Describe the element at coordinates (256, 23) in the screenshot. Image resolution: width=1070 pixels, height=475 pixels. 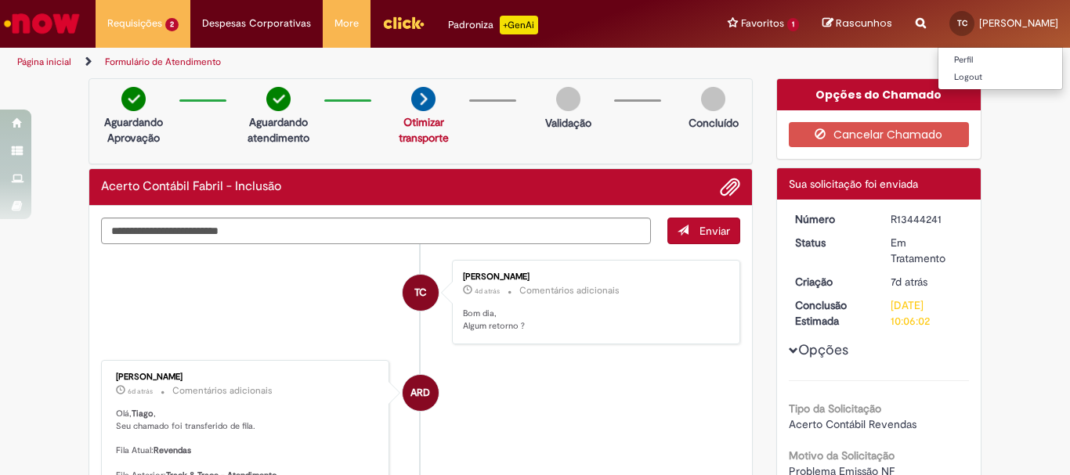
I see `span: Despesas Corporativas` at that location.